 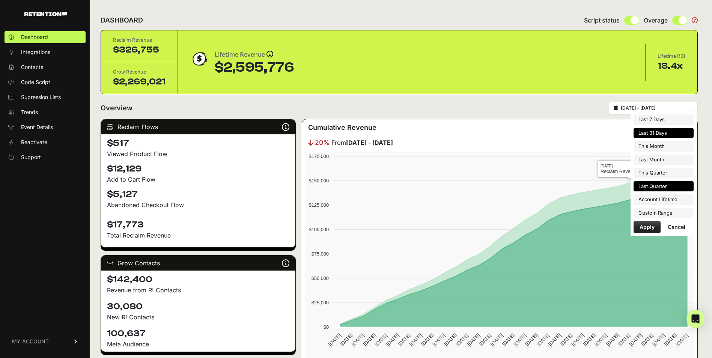 What do you see at coordinates (342, 128) in the screenshot?
I see `h3: Cumulative Revenue` at bounding box center [342, 128].